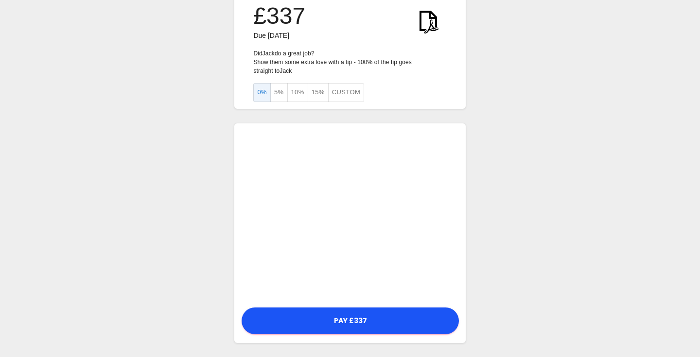 Image resolution: width=700 pixels, height=357 pixels. Describe the element at coordinates (350, 321) in the screenshot. I see `button: Pay £337` at that location.